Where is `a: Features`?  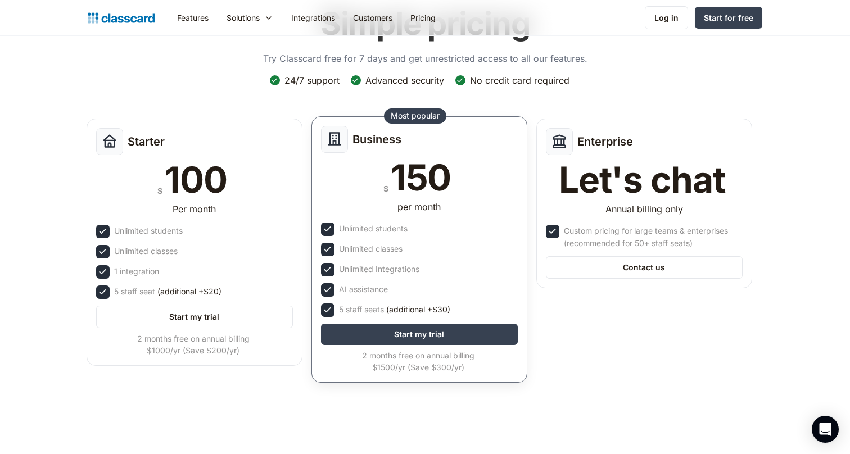 a: Features is located at coordinates (193, 17).